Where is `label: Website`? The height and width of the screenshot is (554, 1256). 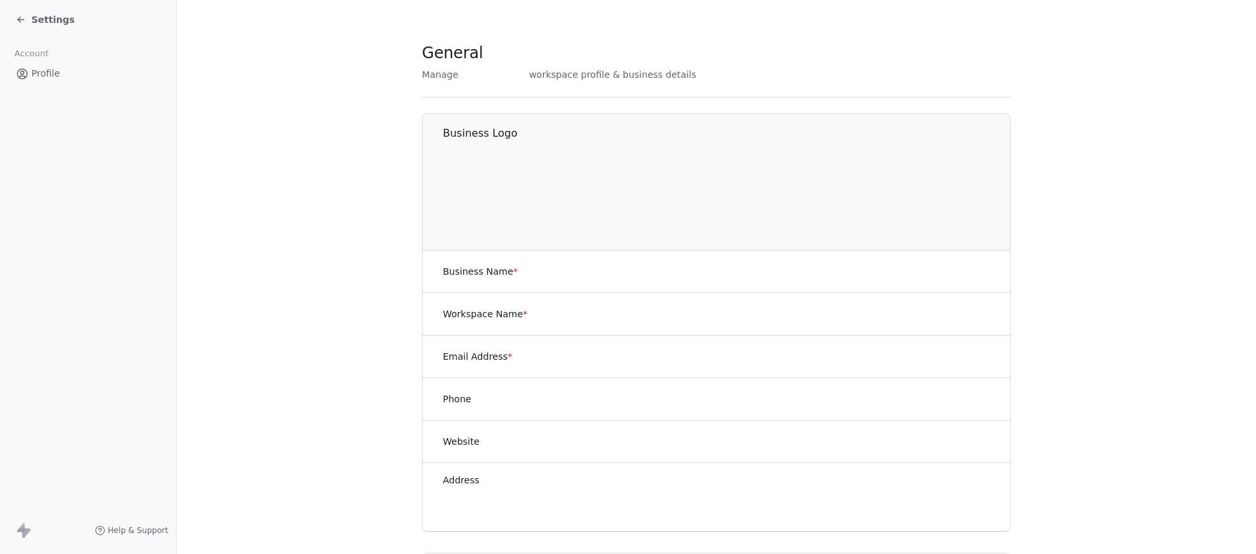 label: Website is located at coordinates (461, 442).